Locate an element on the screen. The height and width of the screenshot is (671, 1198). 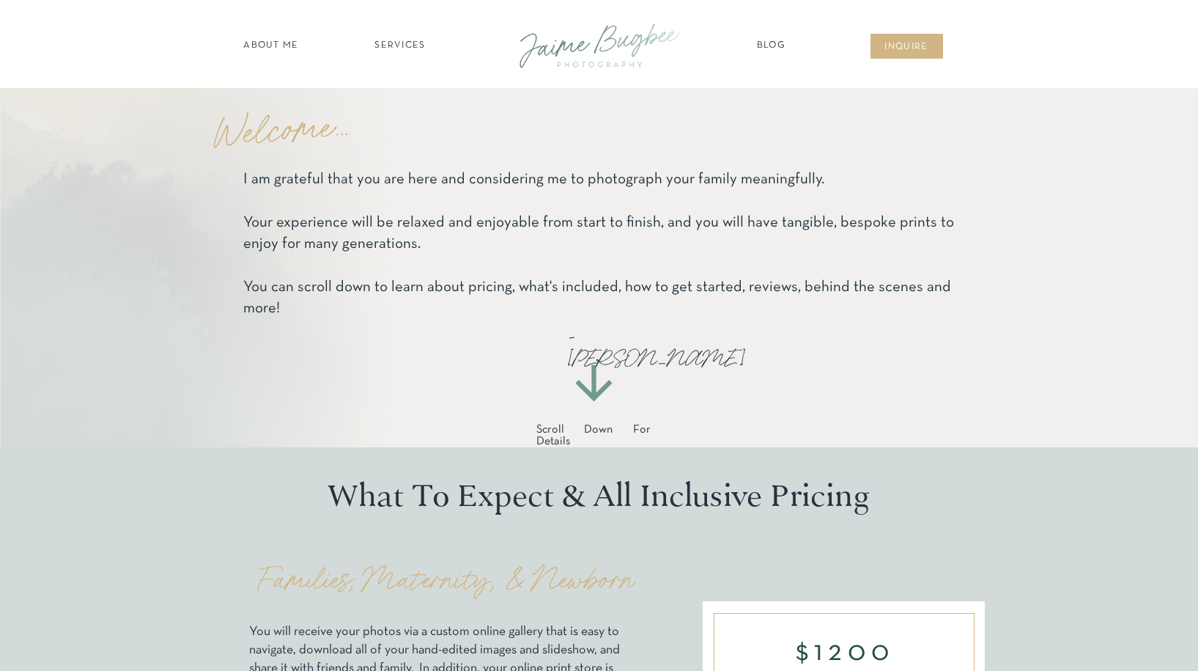
a: SERVICES is located at coordinates (400, 46).